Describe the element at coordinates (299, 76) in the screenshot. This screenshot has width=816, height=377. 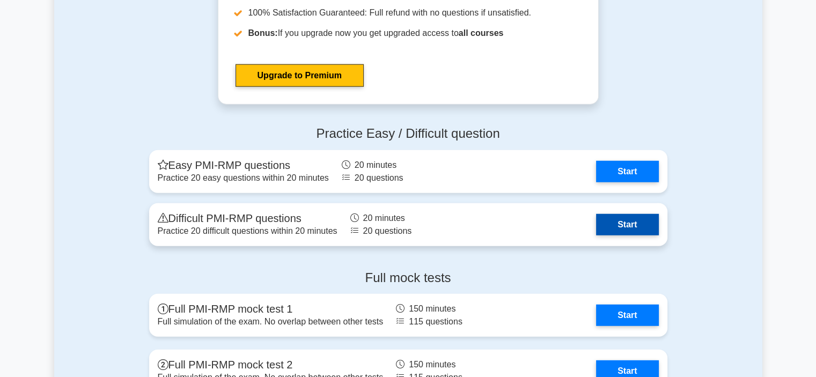
I see `a: Upgrade to Premium` at that location.